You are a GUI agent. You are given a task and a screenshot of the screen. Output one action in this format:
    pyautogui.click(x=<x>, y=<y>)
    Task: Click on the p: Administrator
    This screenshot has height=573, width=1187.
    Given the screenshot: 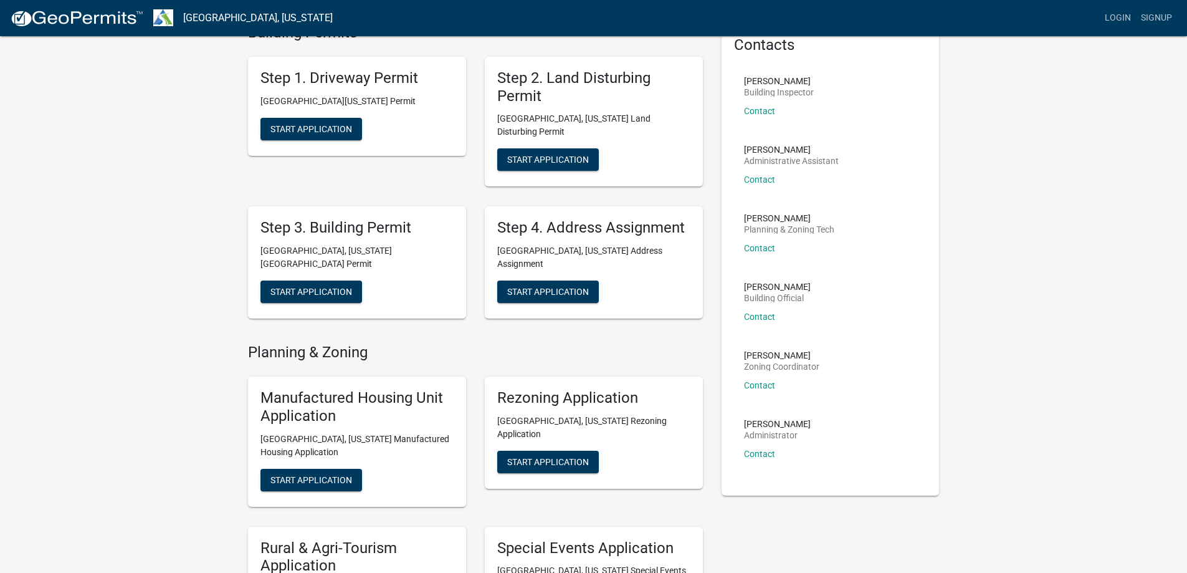 What is the action you would take?
    pyautogui.click(x=777, y=435)
    